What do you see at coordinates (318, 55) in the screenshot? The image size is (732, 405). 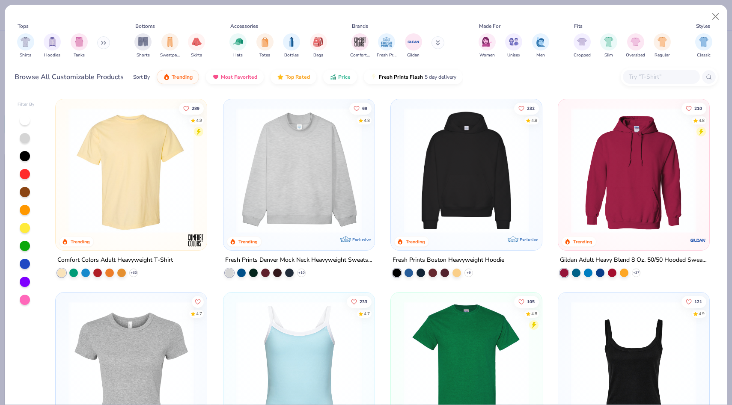 I see `span: Bags` at bounding box center [318, 55].